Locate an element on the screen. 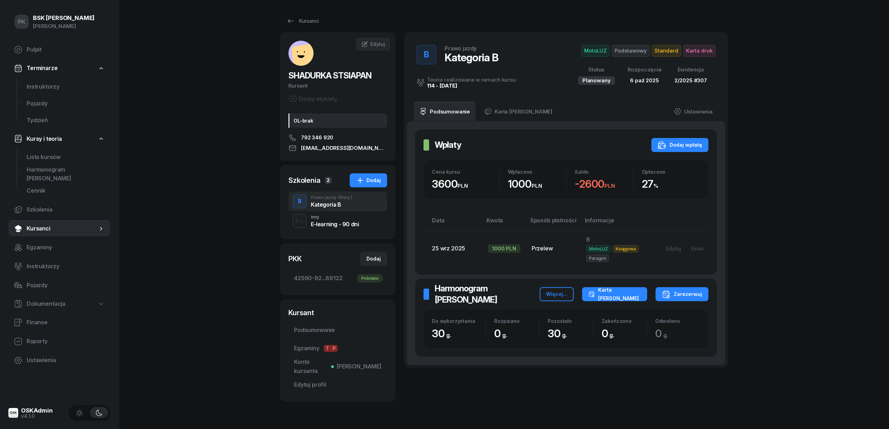 Image resolution: width=889 pixels, height=429 pixels. a: Pulpit is located at coordinates (59, 50).